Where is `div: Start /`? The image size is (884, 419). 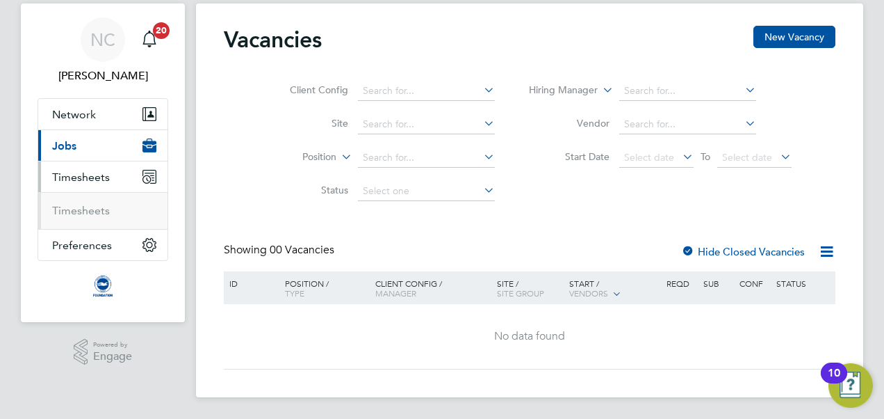
div: Start / is located at coordinates (615, 289).